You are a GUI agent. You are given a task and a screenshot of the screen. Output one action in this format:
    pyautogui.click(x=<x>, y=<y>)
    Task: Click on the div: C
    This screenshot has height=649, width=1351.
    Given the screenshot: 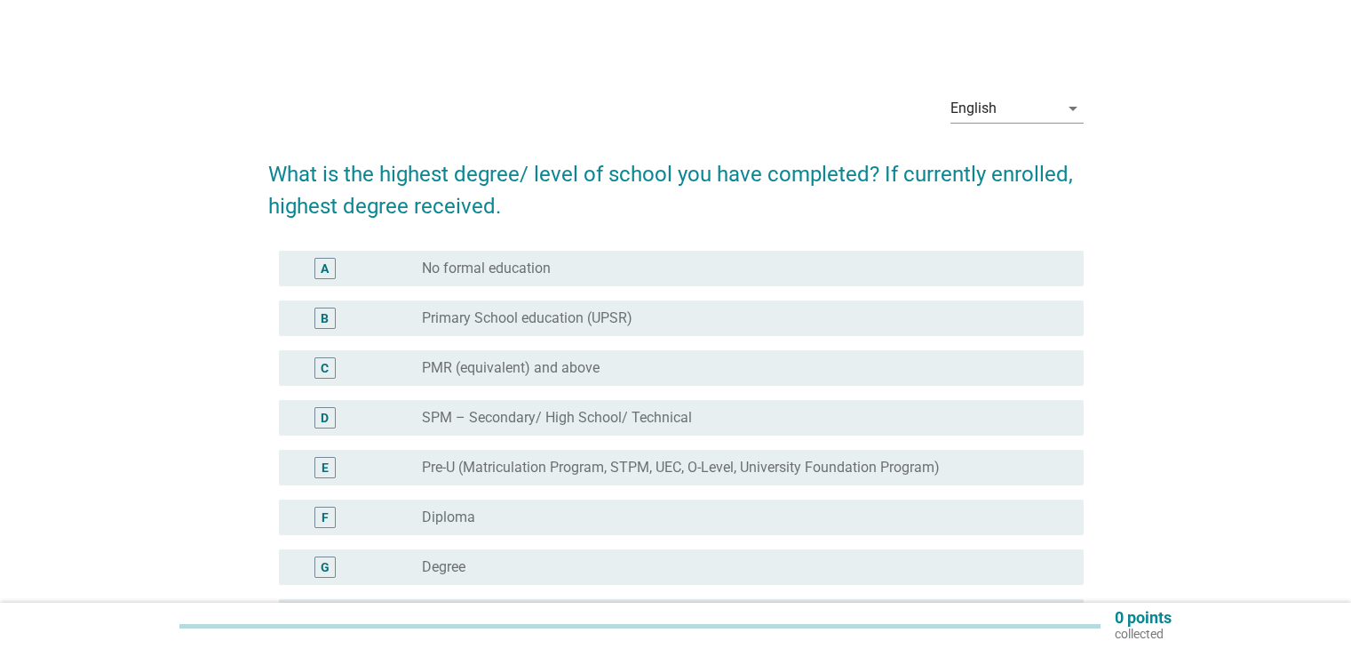 What is the action you would take?
    pyautogui.click(x=324, y=368)
    